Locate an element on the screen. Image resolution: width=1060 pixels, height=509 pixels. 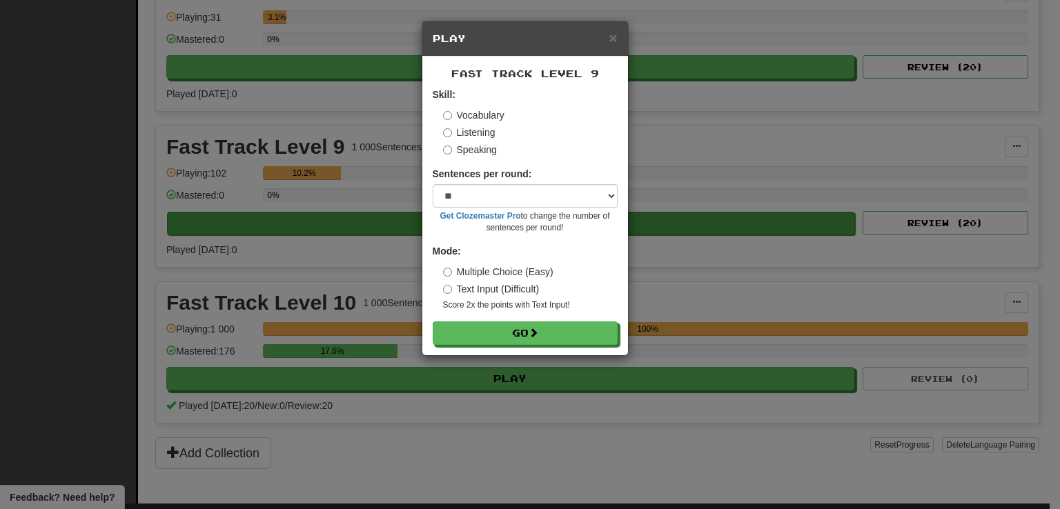
strong: Mode: is located at coordinates (447, 251).